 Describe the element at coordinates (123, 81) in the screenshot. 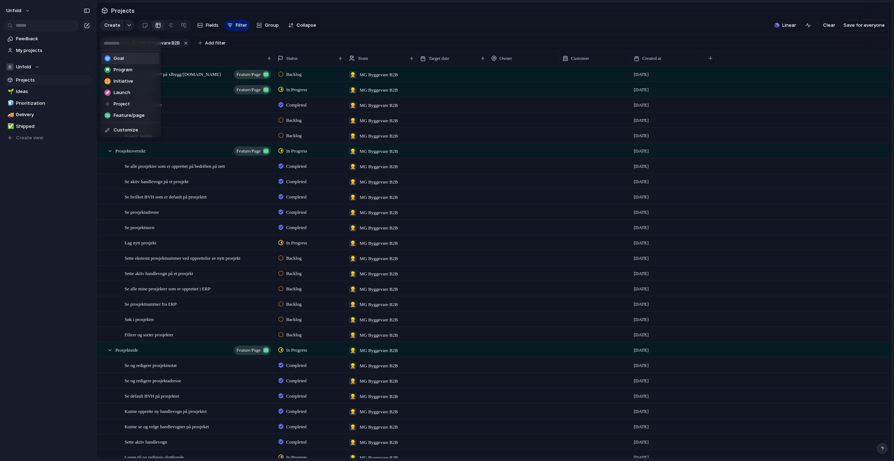

I see `span: Initiative` at that location.